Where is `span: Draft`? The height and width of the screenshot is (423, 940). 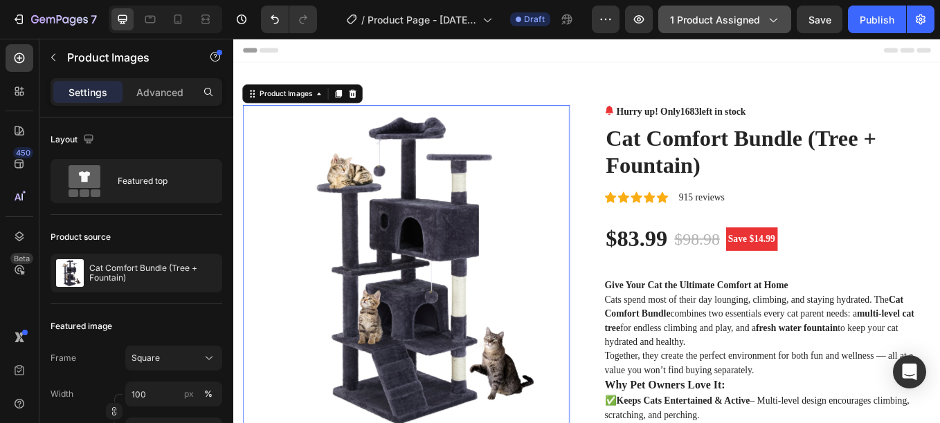 span: Draft is located at coordinates (534, 19).